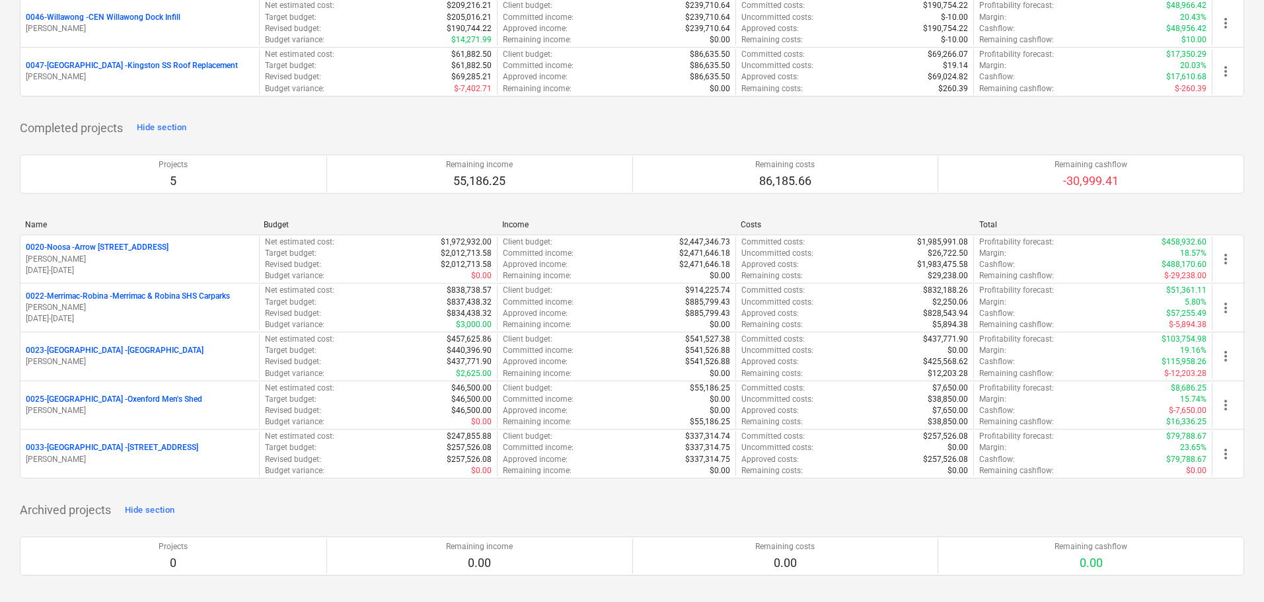 The height and width of the screenshot is (602, 1264). I want to click on p: Completed projects, so click(71, 128).